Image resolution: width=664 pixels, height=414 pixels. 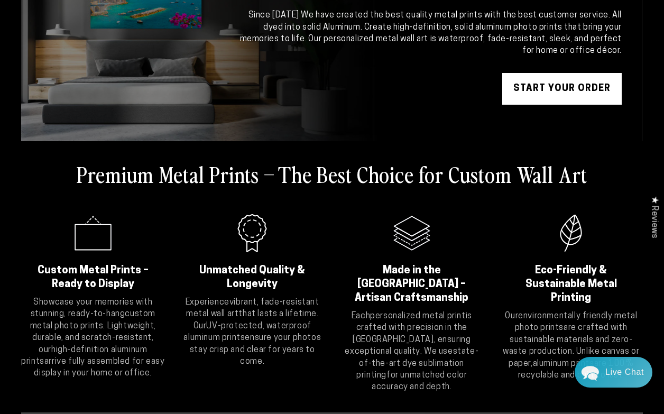 I want to click on strong: UV-protected, waterproof aluminum prints, so click(x=248, y=332).